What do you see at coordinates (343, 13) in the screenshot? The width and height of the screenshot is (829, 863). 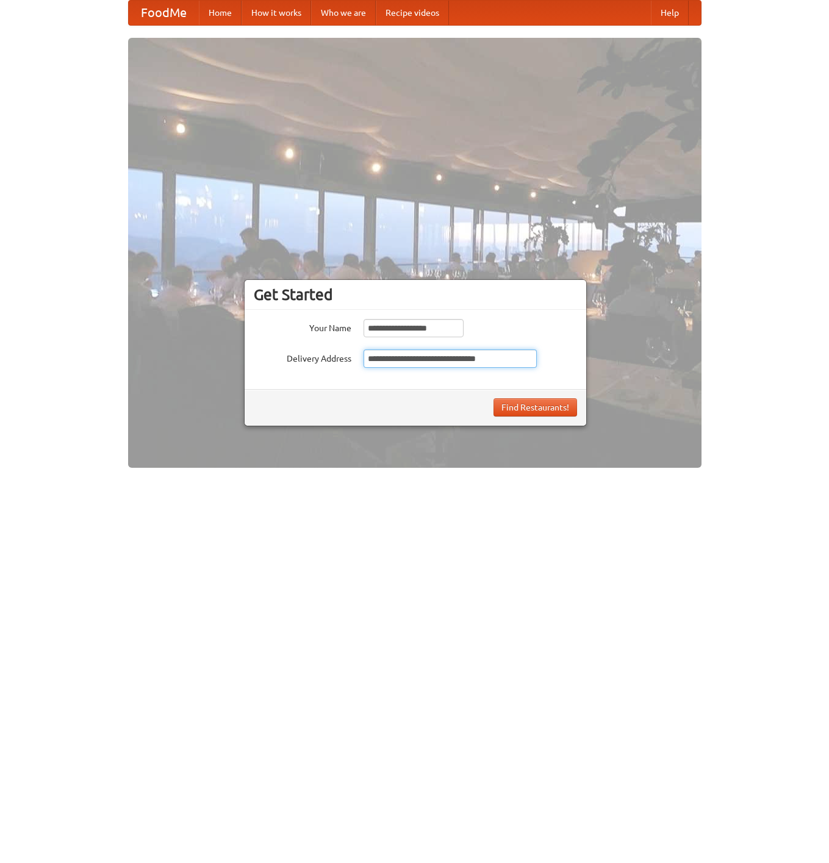 I see `a: Who we are` at bounding box center [343, 13].